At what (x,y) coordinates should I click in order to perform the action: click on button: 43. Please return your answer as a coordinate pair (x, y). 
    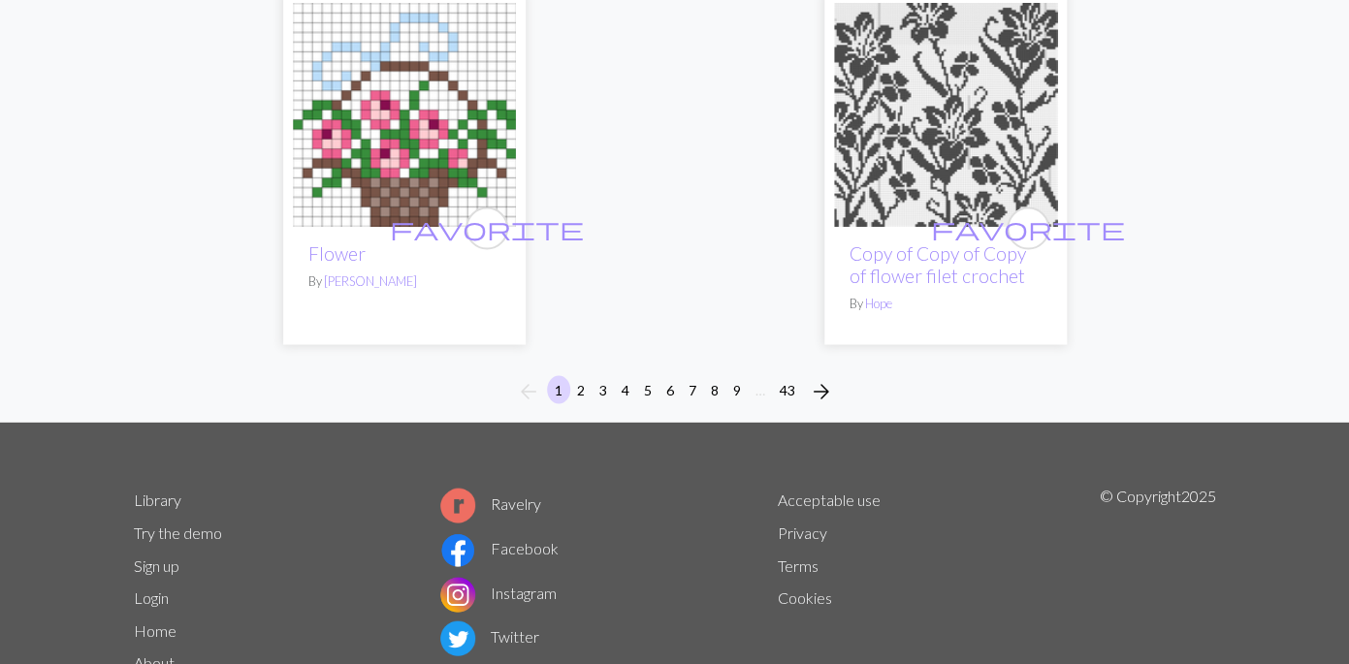
    Looking at the image, I should click on (788, 389).